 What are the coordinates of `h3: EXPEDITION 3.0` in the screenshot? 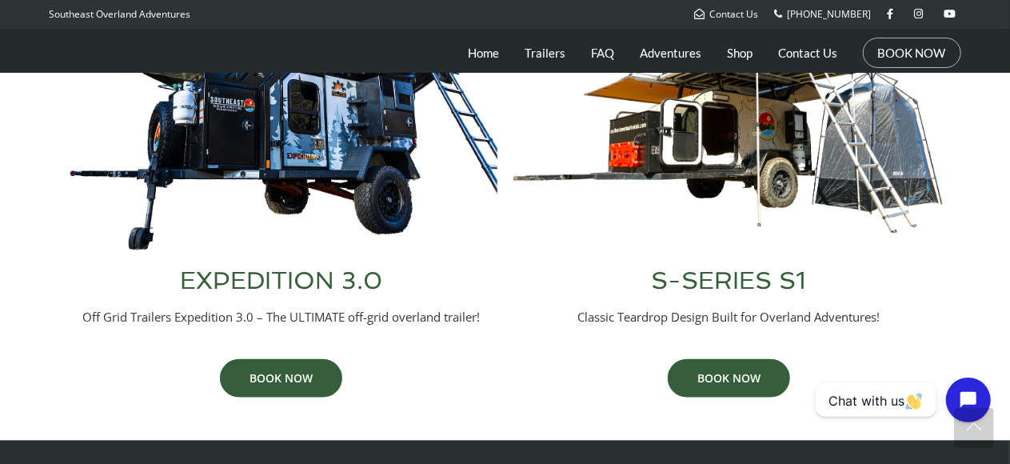 It's located at (281, 281).